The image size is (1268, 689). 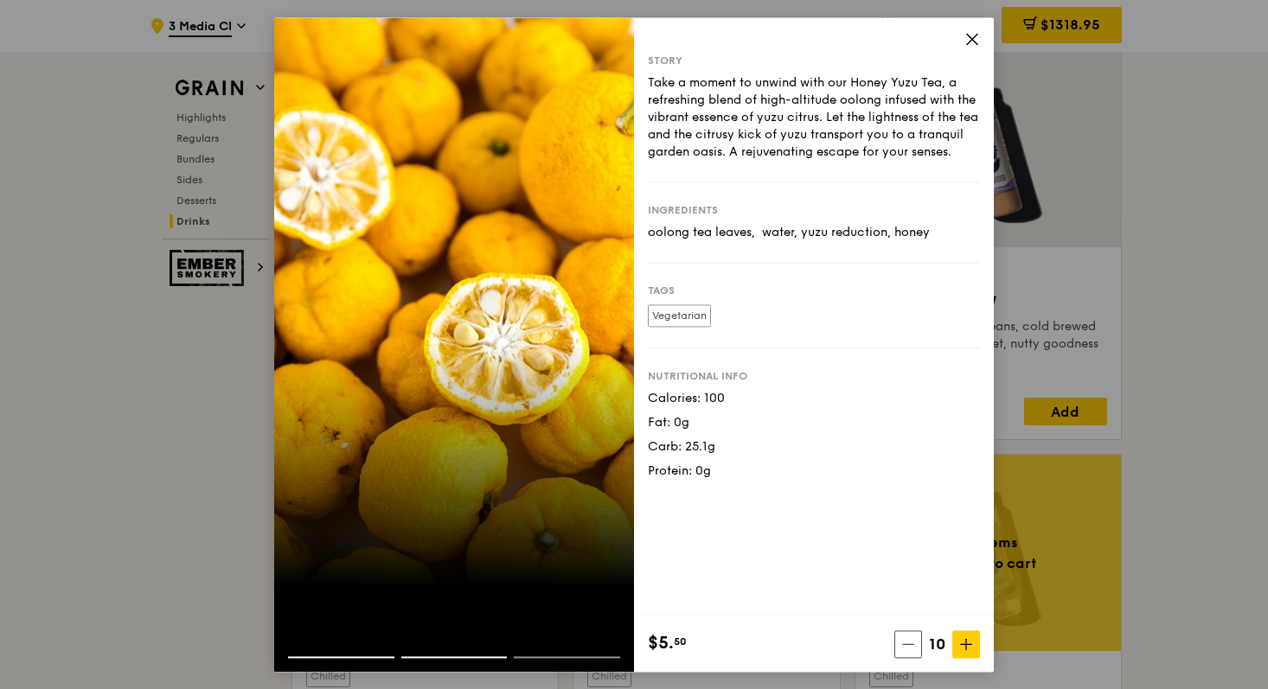 What do you see at coordinates (814, 423) in the screenshot?
I see `div: Fat: 0g` at bounding box center [814, 423].